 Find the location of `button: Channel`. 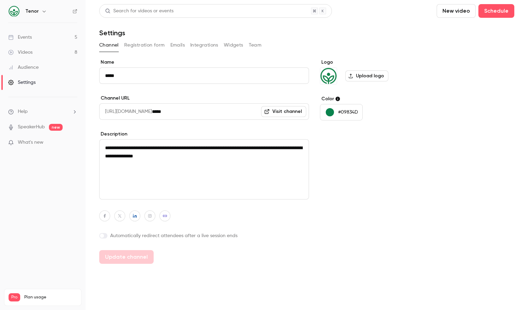

button: Channel is located at coordinates (109, 45).